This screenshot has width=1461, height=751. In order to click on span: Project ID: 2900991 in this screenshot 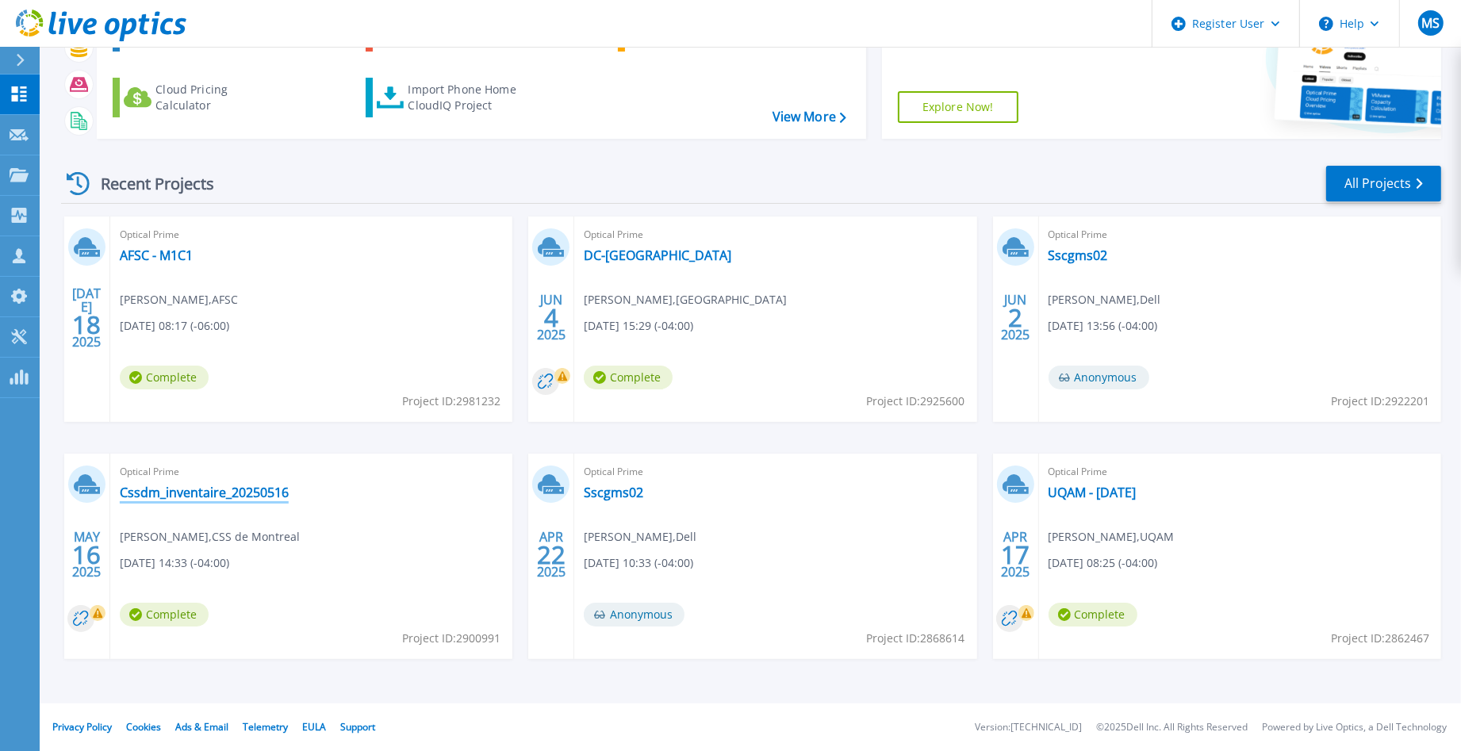, I will do `click(451, 638)`.